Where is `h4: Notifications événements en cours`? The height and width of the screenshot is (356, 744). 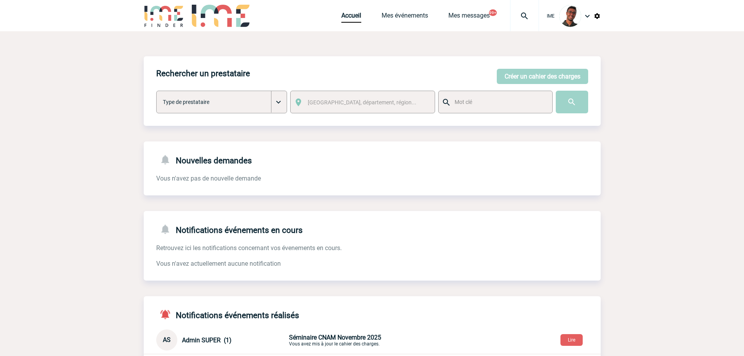
h4: Notifications événements en cours is located at coordinates (229, 229).